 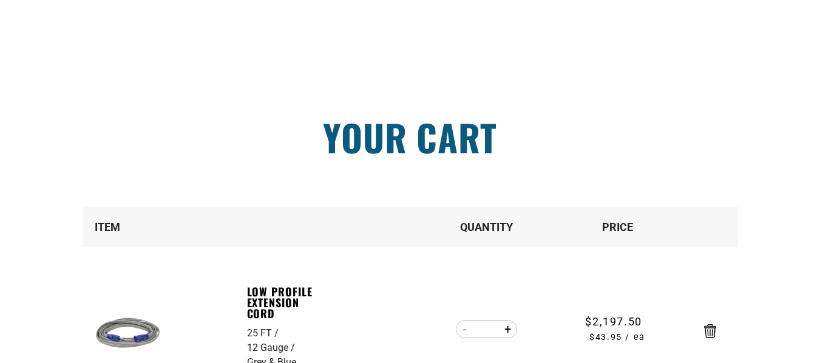 I want to click on span: $2,197.50, so click(x=613, y=321).